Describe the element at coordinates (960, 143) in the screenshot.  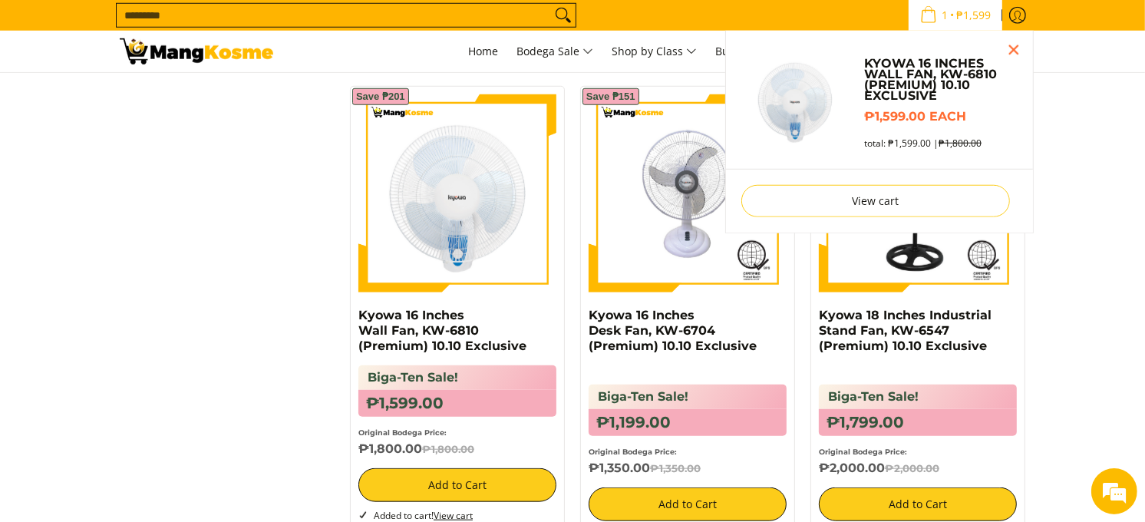
I see `s: ₱1,800.00` at that location.